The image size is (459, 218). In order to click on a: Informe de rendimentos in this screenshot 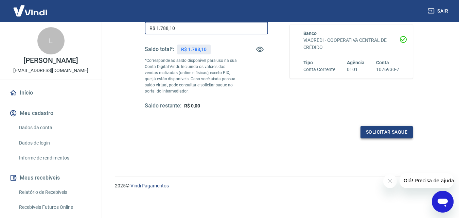, I will do `click(55, 158)`.